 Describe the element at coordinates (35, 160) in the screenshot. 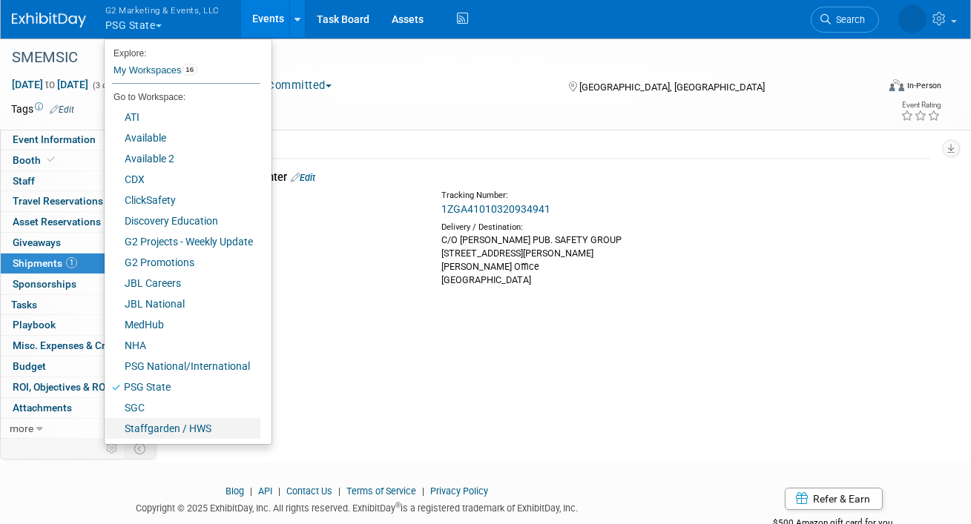

I see `span: Booth` at that location.